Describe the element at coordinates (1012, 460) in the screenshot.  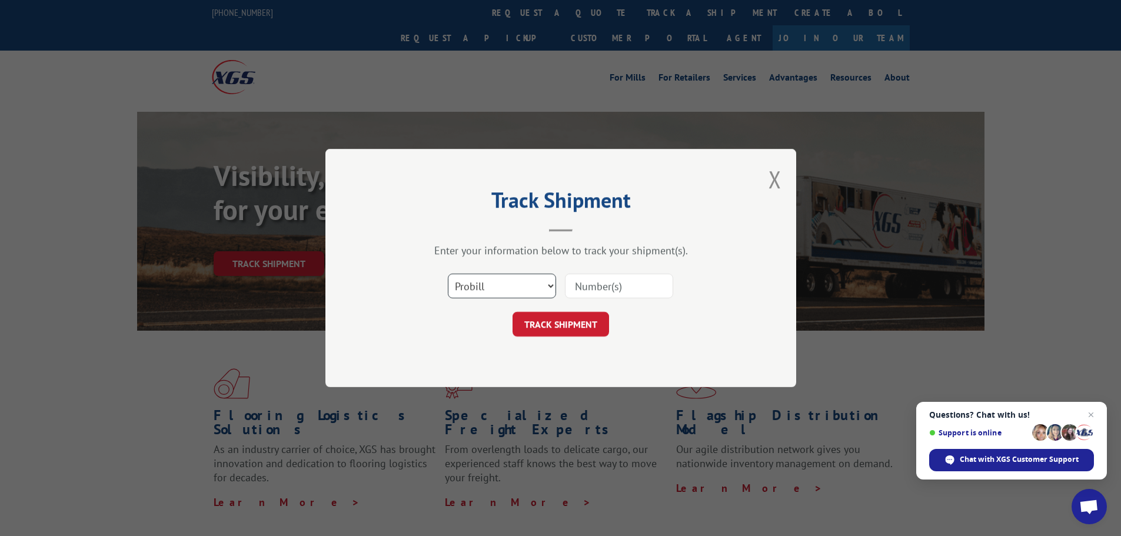
I see `div: Chat with XGS Customer Support` at that location.